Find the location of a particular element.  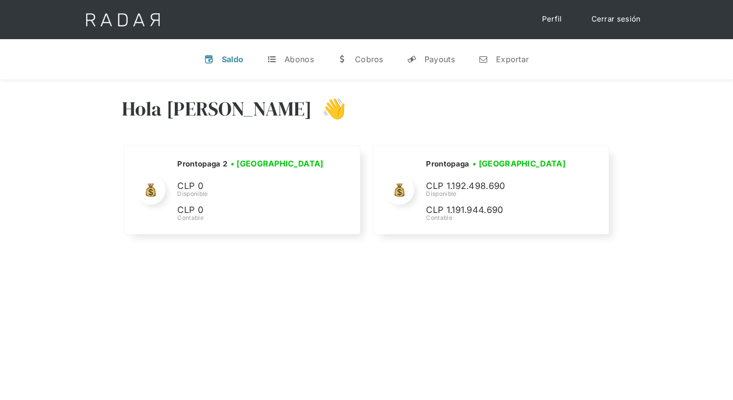

div: Exportar is located at coordinates (512, 59).